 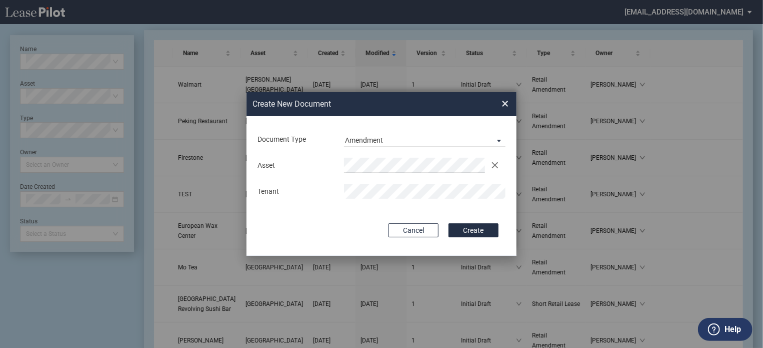 I want to click on h2: Create New Document, so click(x=359, y=104).